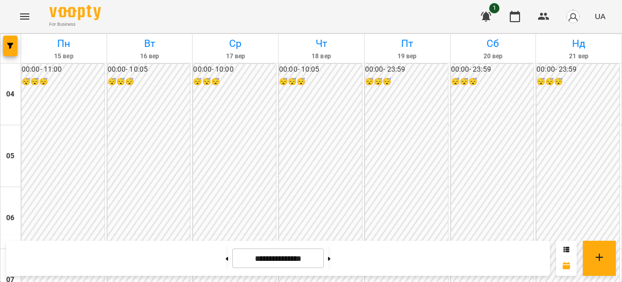  What do you see at coordinates (63, 70) in the screenshot?
I see `h6: 00:00 - 11:00` at bounding box center [63, 70].